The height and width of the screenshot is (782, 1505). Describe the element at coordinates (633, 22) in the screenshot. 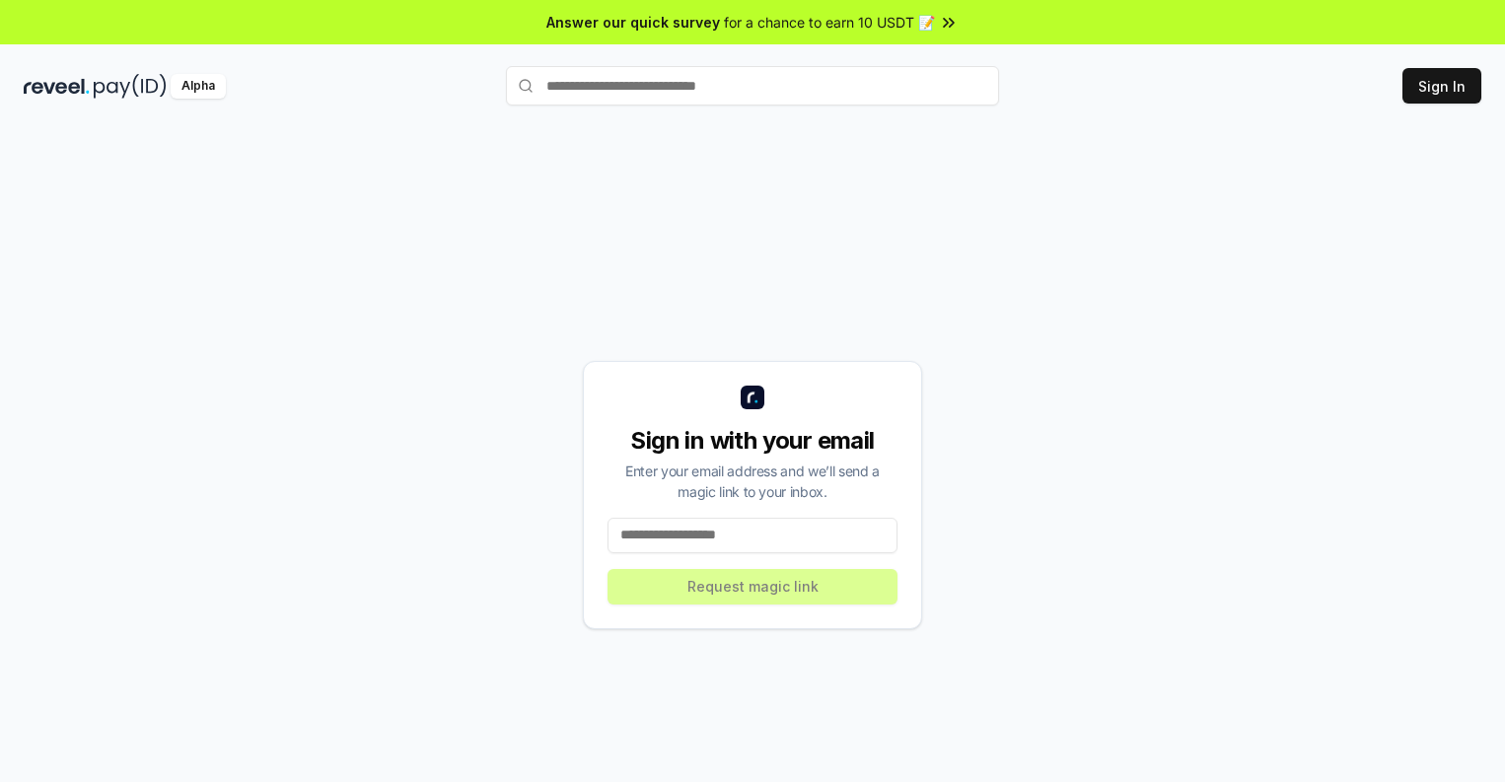

I see `span: Answer our quick survey` at that location.